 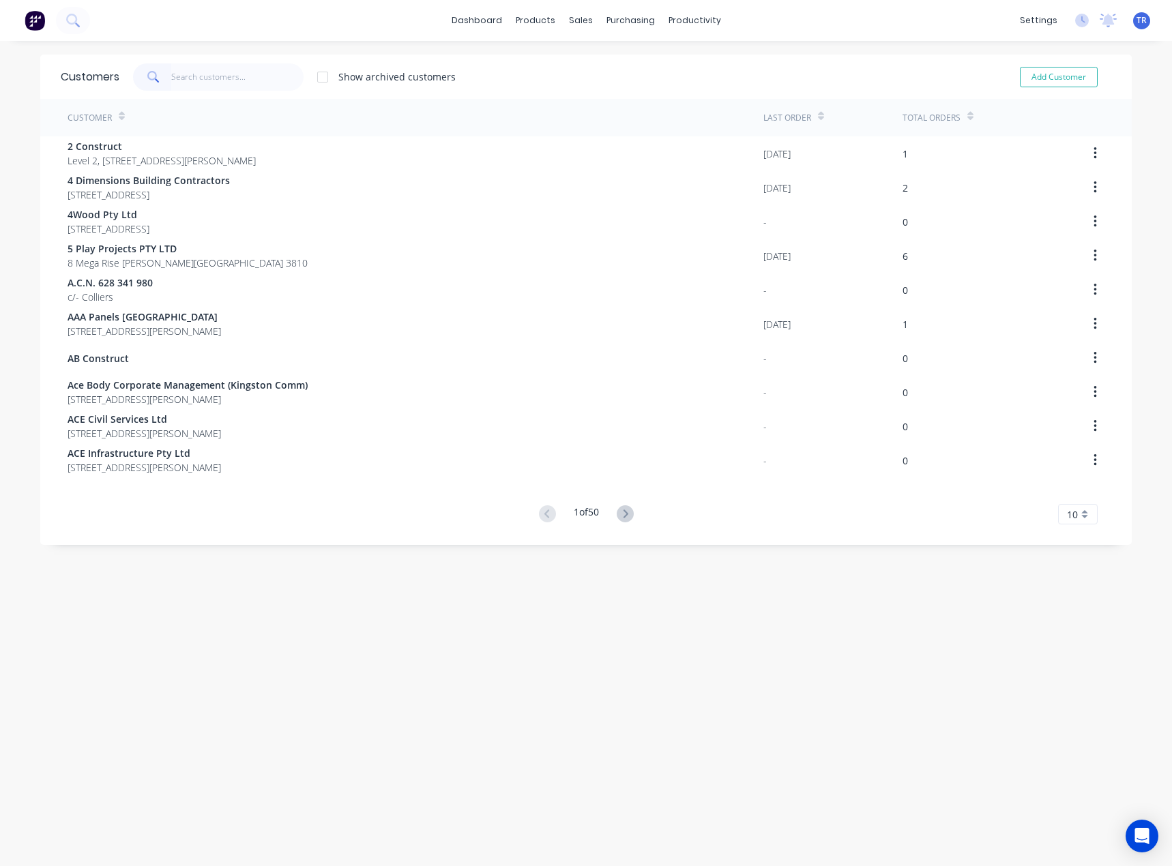 I want to click on span: Ace Body Corporate Management (Kingston Comm), so click(x=188, y=385).